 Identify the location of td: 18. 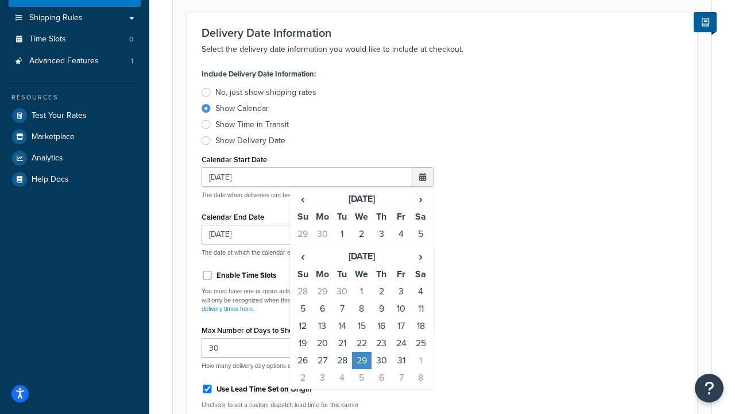
(421, 326).